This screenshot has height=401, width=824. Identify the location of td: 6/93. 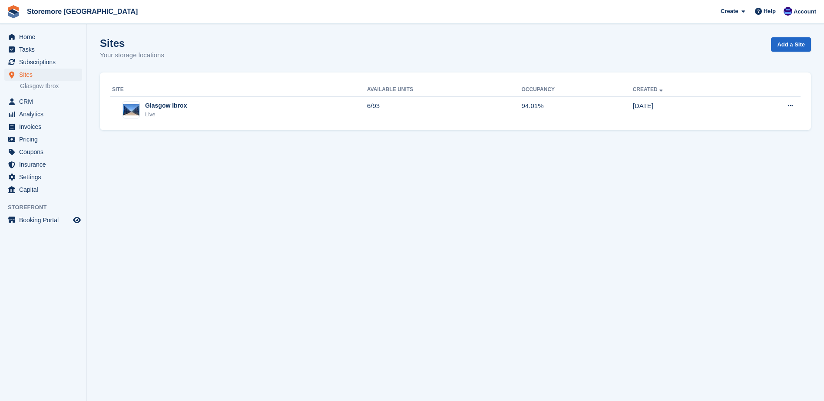
(444, 110).